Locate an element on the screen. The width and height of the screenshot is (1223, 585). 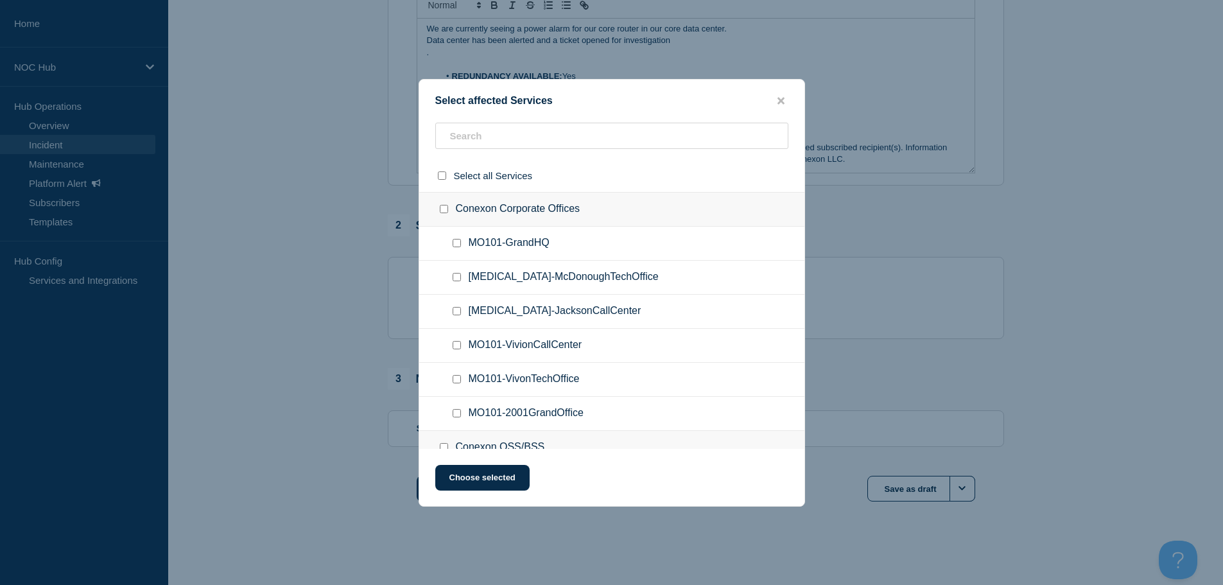
input: Conexon Corporate Offices checkbox is located at coordinates (444, 209).